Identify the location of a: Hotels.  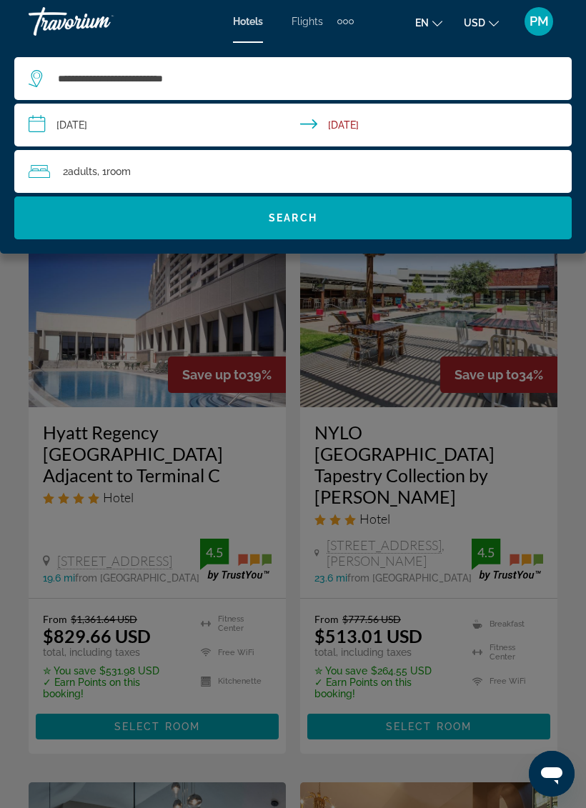
(248, 21).